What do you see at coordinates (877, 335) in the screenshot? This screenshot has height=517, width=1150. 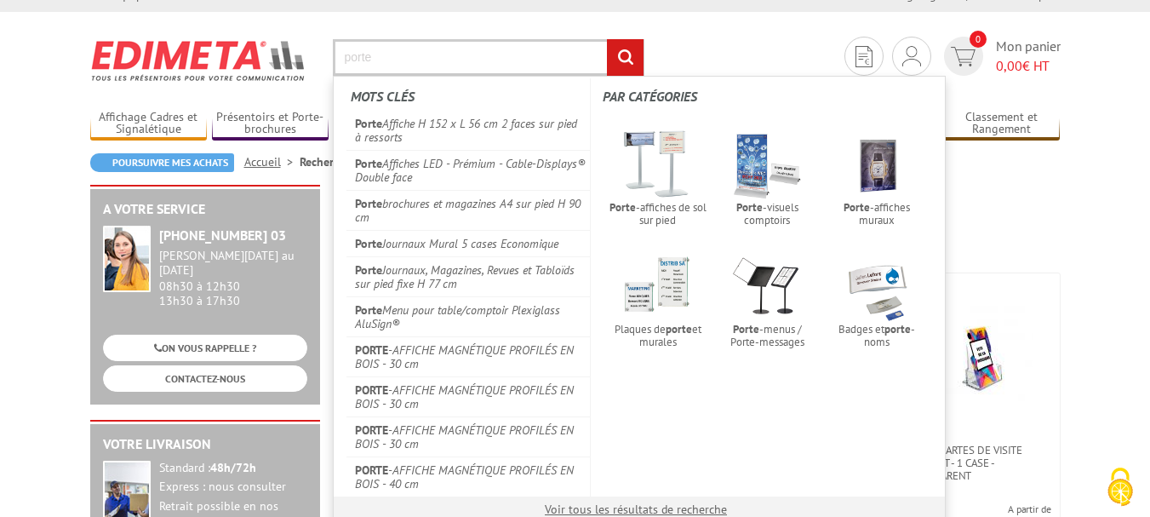 I see `span: Badges et -noms` at bounding box center [877, 335].